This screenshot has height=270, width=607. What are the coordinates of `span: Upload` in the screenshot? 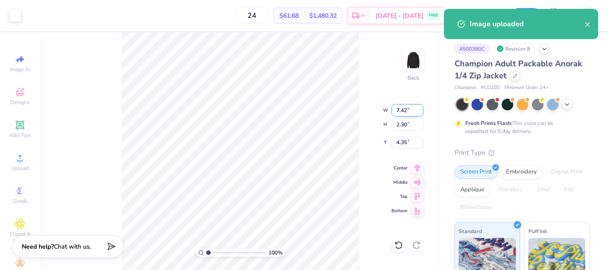 It's located at (20, 168).